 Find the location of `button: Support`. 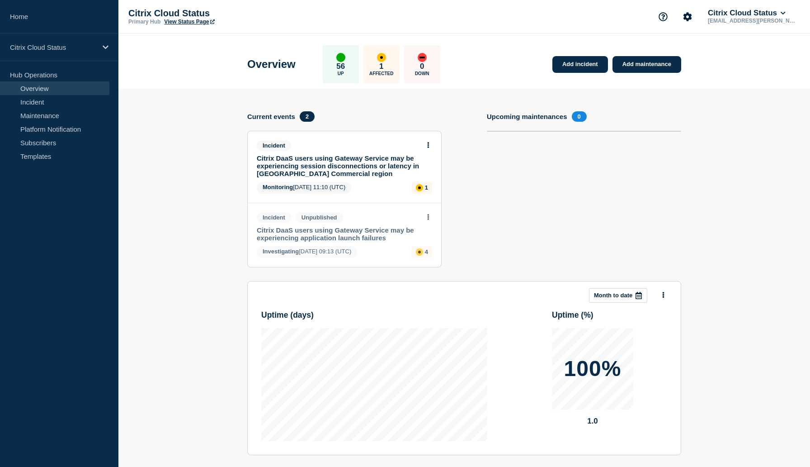

button: Support is located at coordinates (663, 17).